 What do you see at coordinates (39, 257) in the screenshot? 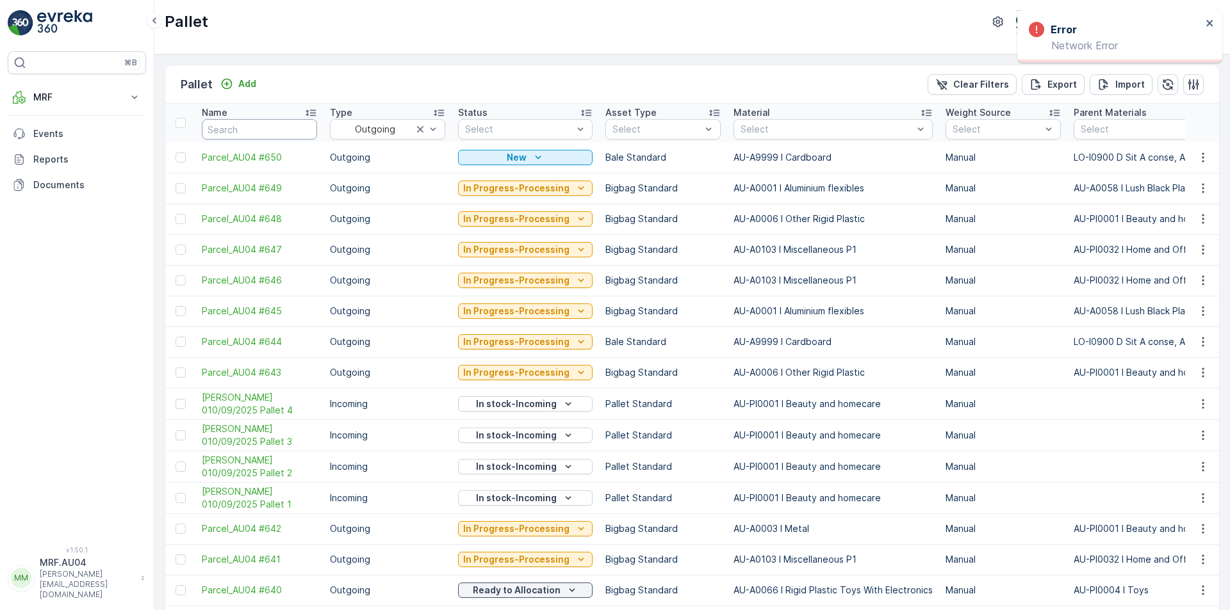
I see `span: Net Weight :` at bounding box center [39, 257].